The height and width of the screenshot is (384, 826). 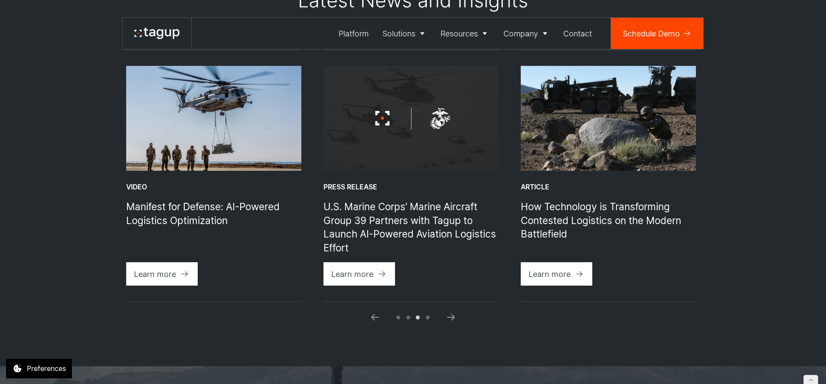 I want to click on div: 3 / 6, so click(x=214, y=176).